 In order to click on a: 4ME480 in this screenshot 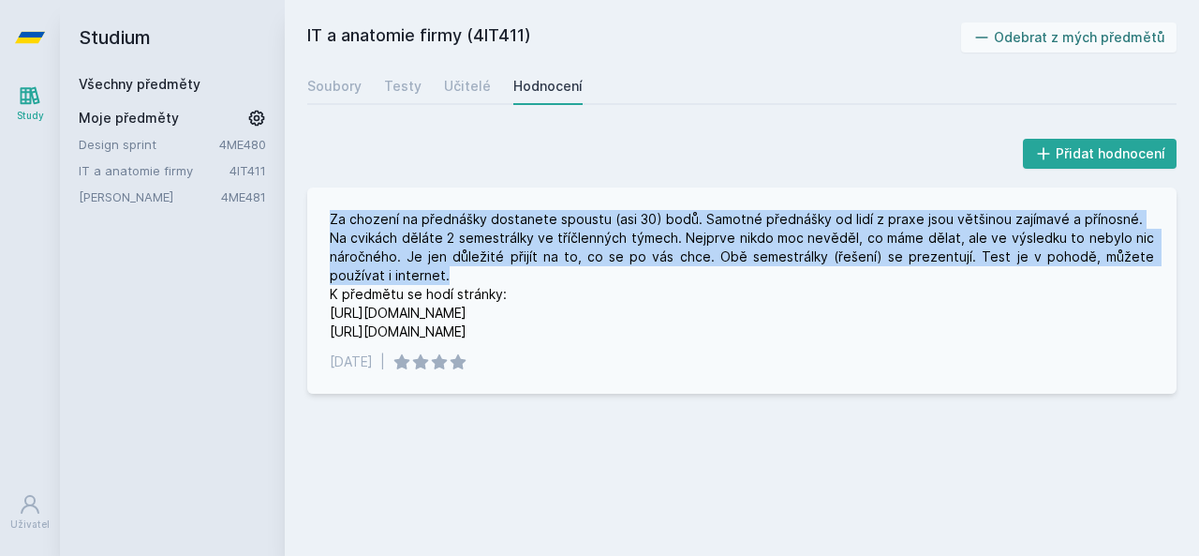, I will do `click(243, 144)`.